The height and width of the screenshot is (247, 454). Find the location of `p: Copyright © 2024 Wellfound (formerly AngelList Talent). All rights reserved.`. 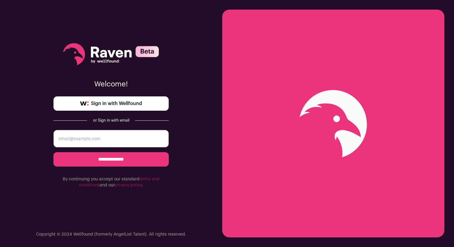

p: Copyright © 2024 Wellfound (formerly AngelList Talent). All rights reserved. is located at coordinates (111, 235).